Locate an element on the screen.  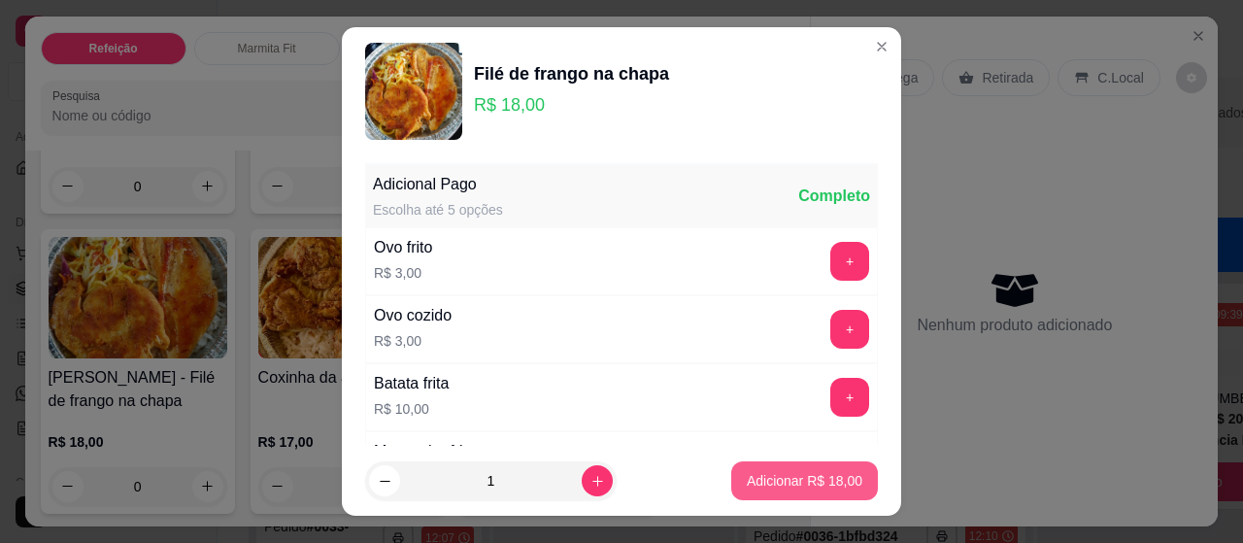
div: Ovo frito is located at coordinates (403, 248).